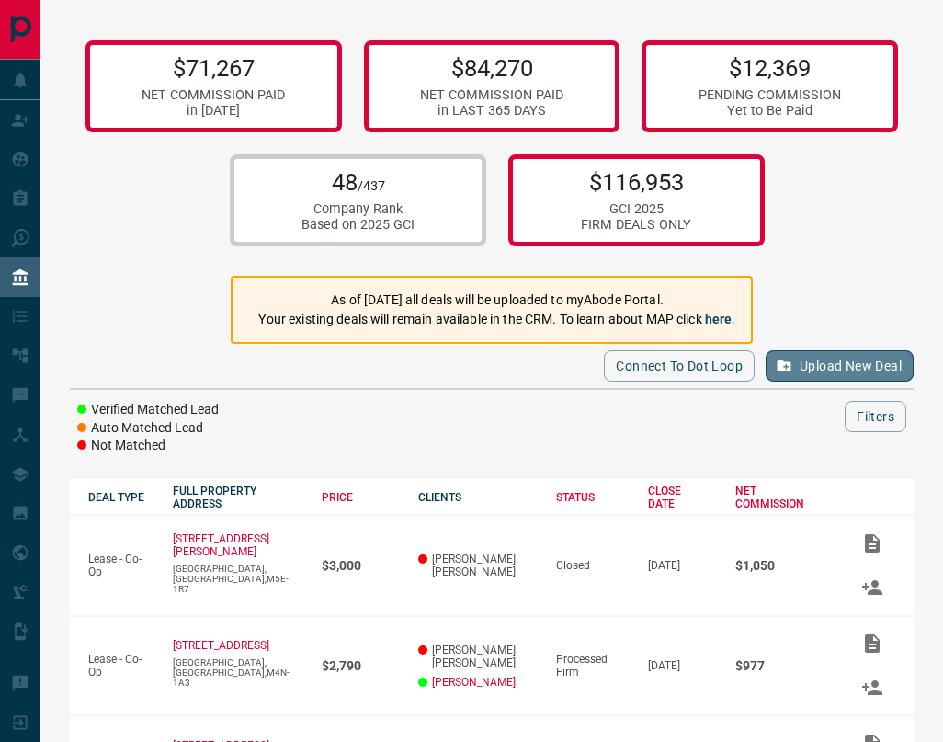 Image resolution: width=943 pixels, height=742 pixels. I want to click on div: GCI 2025, so click(636, 209).